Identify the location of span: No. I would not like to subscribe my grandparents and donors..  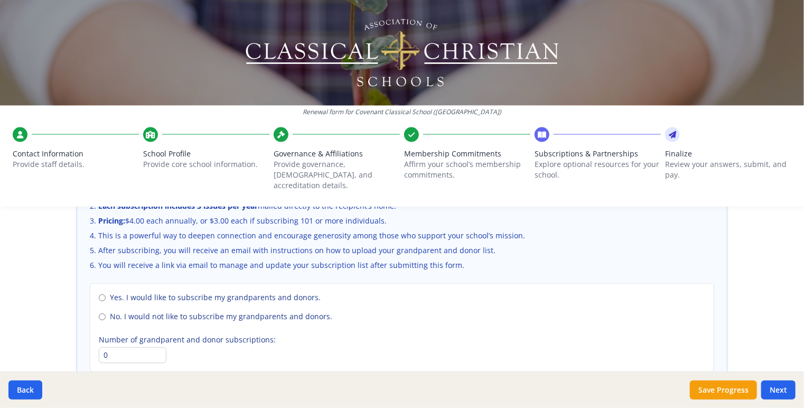
(221, 316).